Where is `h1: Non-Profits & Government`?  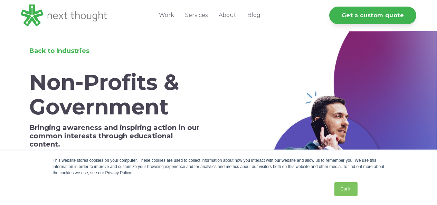
h1: Non-Profits & Government is located at coordinates (118, 95).